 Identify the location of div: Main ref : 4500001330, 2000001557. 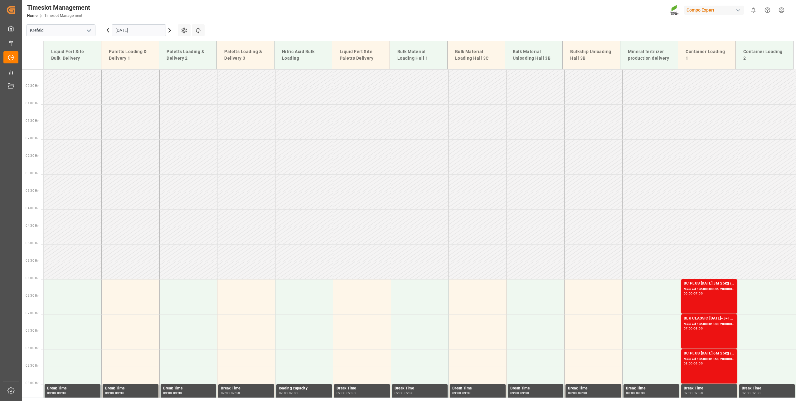
(709, 324).